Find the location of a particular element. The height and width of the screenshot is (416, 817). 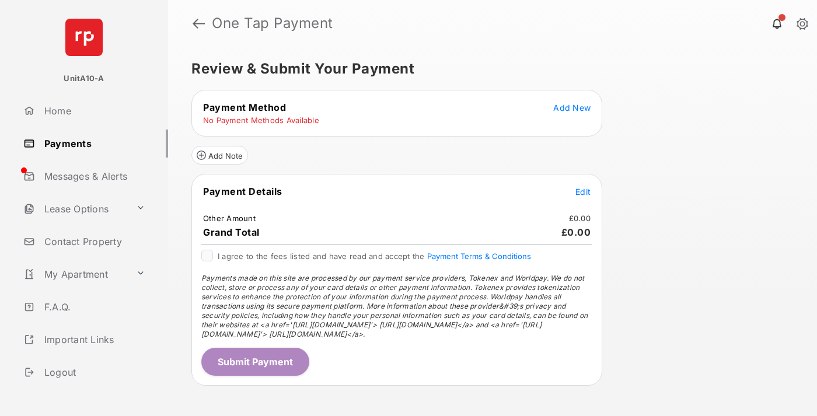

a: Lease Options is located at coordinates (75, 209).